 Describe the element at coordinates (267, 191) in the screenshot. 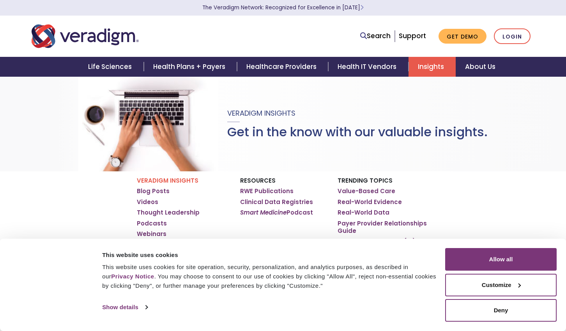

I see `a: RWE Publications` at that location.